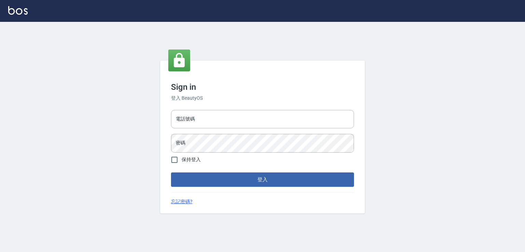  What do you see at coordinates (262, 179) in the screenshot?
I see `button: 登入` at bounding box center [262, 179].